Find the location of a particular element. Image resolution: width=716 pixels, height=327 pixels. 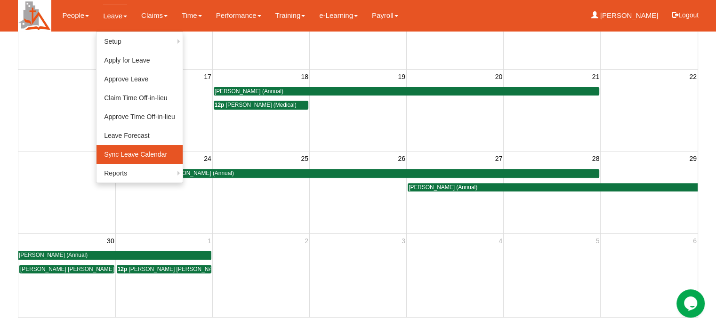

a: Sync Leave Calendar is located at coordinates (139, 154).